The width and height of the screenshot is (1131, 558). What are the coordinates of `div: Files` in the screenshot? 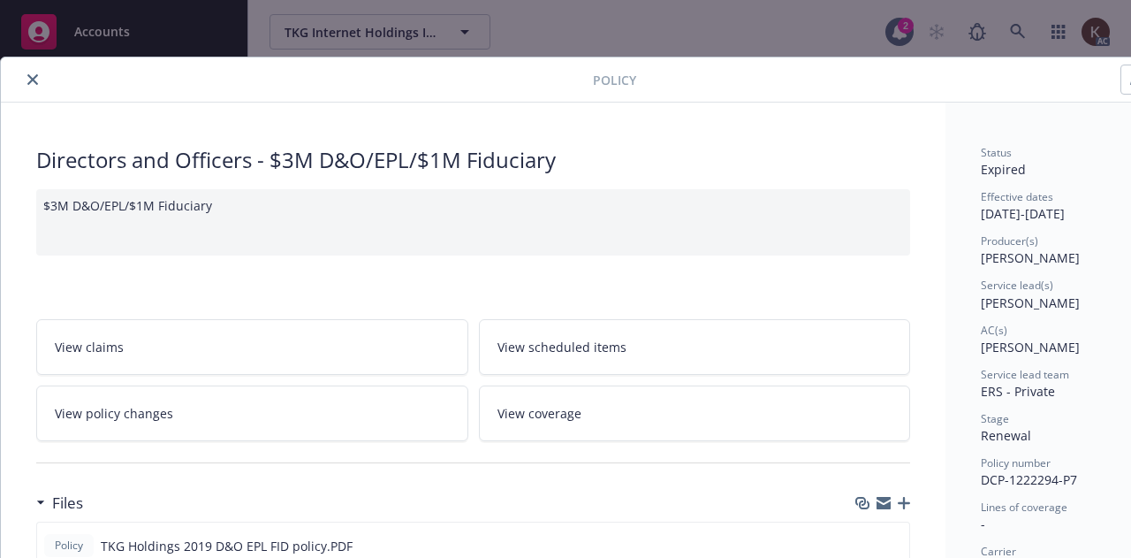 It's located at (59, 503).